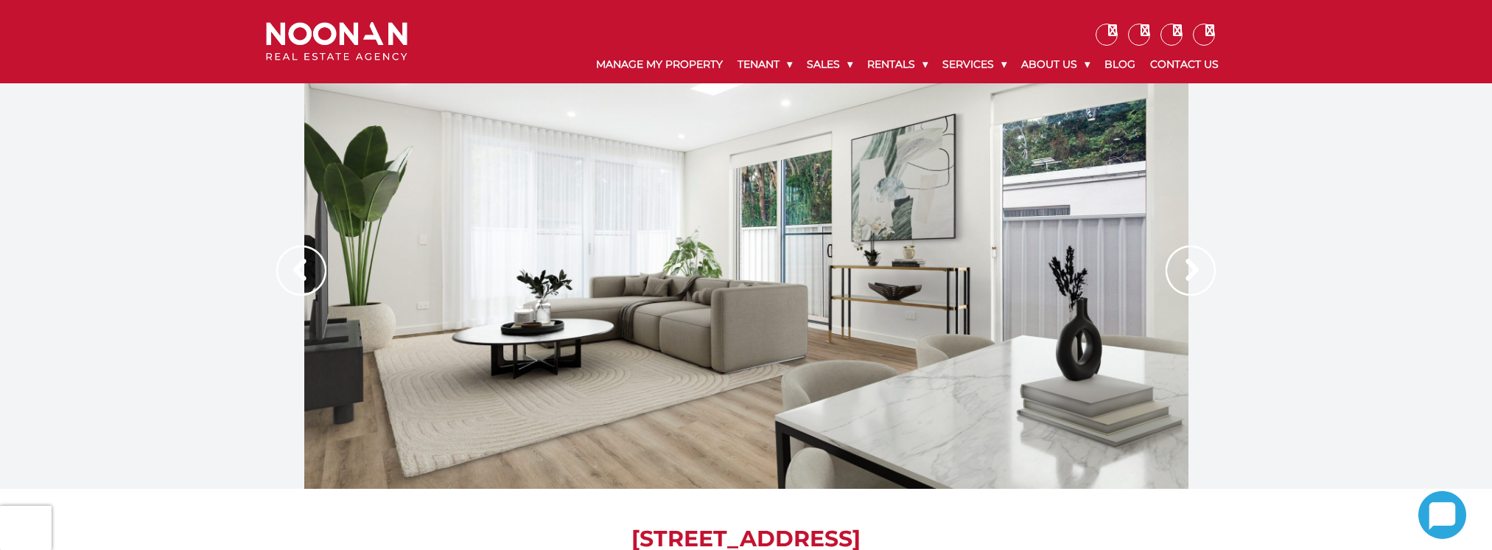 The image size is (1492, 550). Describe the element at coordinates (337, 41) in the screenshot. I see `img: Noonan Real Estate Agency` at that location.